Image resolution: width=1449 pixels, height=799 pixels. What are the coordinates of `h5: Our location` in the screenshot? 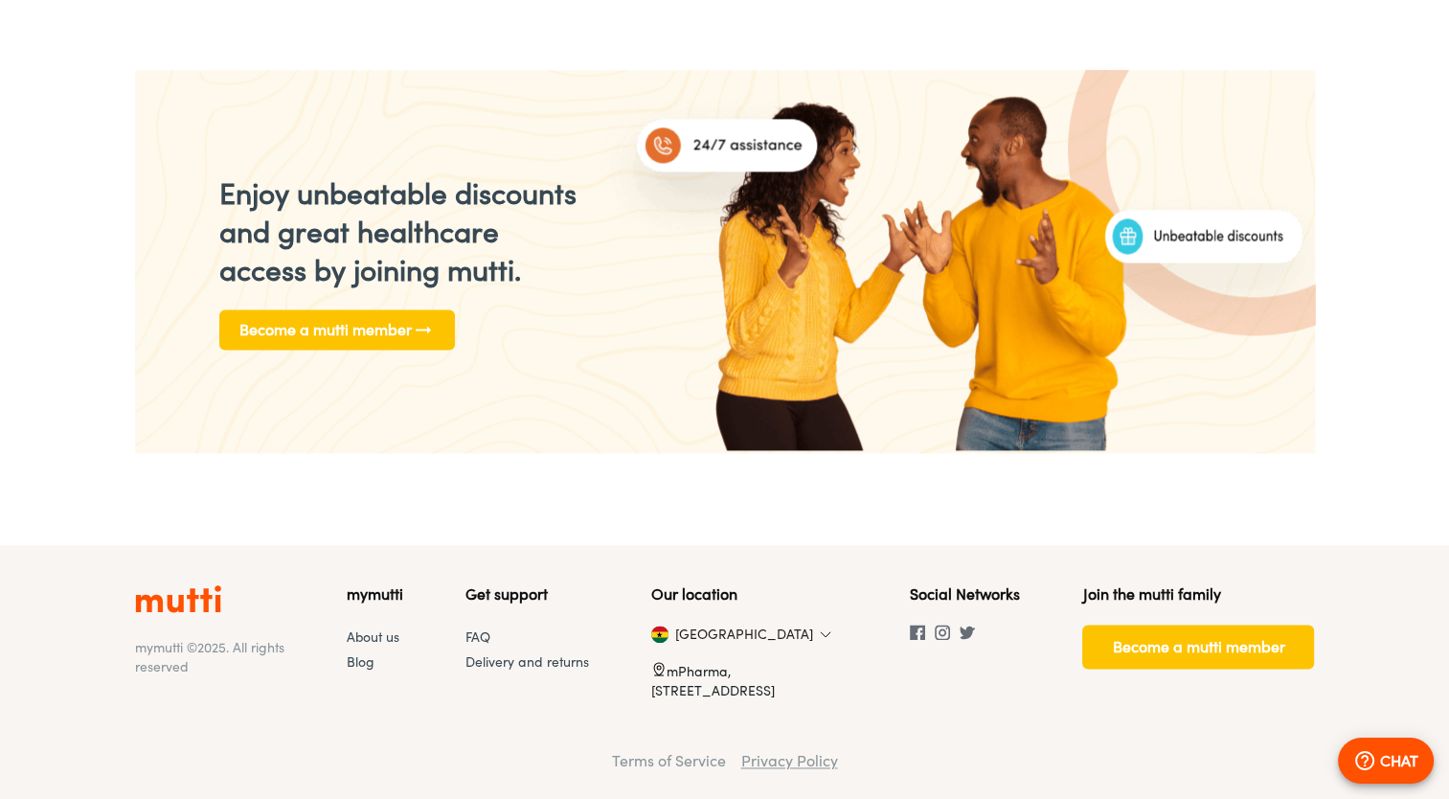 It's located at (749, 594).